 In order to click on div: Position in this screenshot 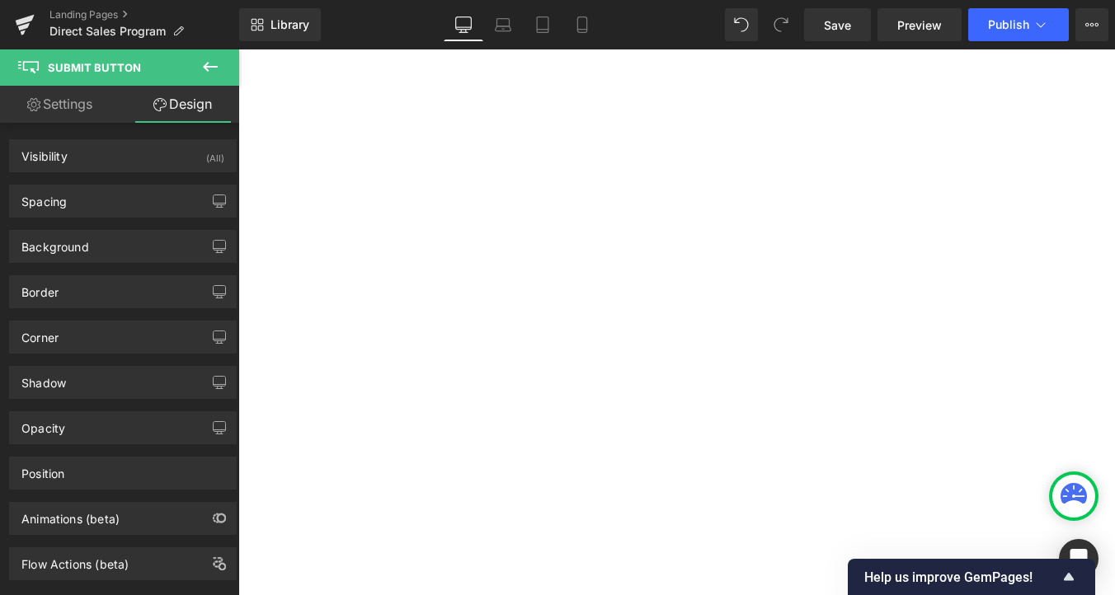, I will do `click(43, 469)`.